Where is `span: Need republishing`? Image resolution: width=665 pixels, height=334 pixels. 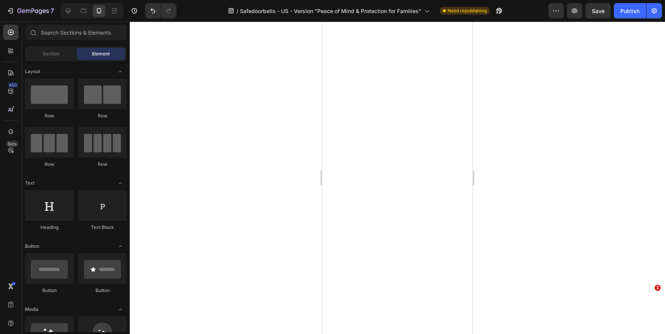
span: Need republishing is located at coordinates (467, 11).